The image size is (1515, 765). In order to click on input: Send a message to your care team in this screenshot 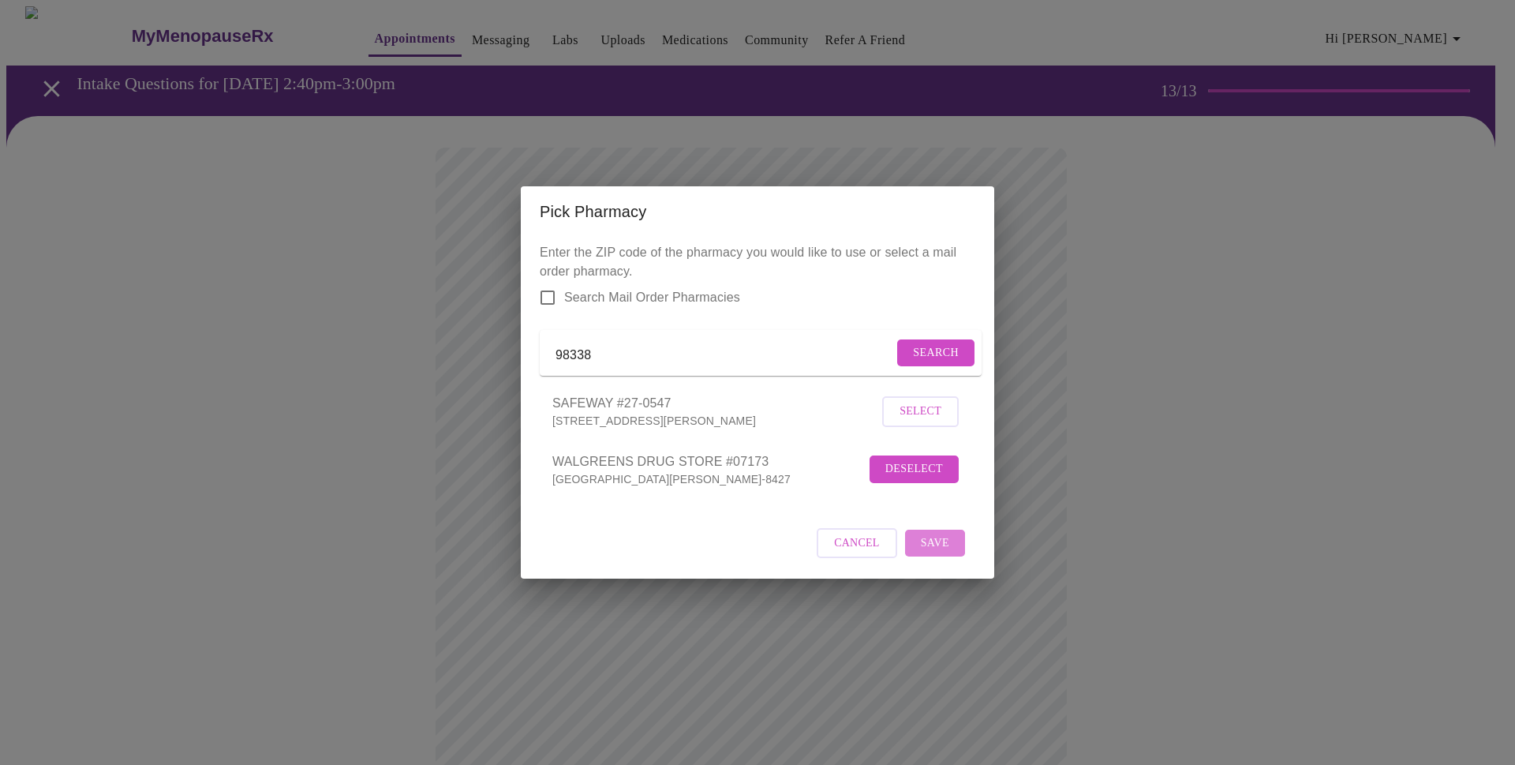, I will do `click(724, 356)`.